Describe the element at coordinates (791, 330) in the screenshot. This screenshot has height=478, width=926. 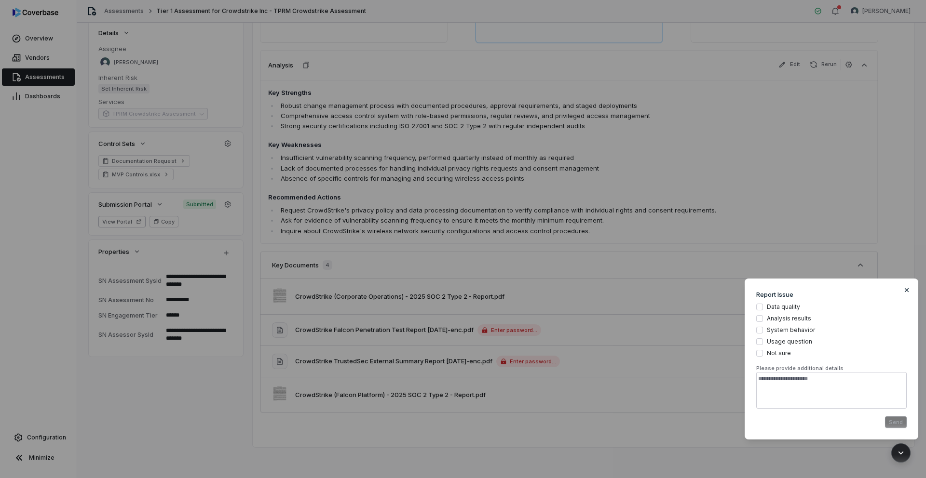
I see `span: System behavior` at that location.